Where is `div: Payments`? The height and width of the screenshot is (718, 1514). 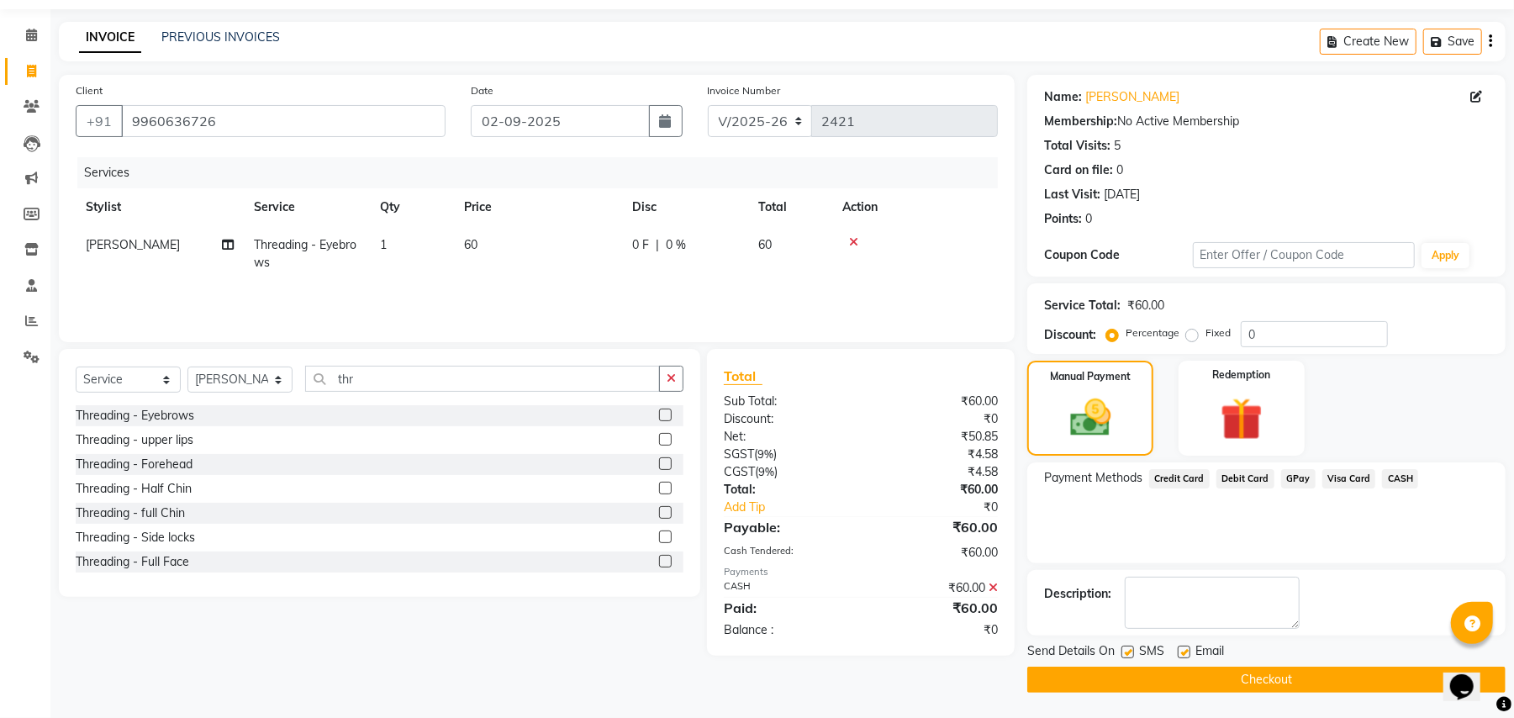
div: Payments is located at coordinates (861, 572).